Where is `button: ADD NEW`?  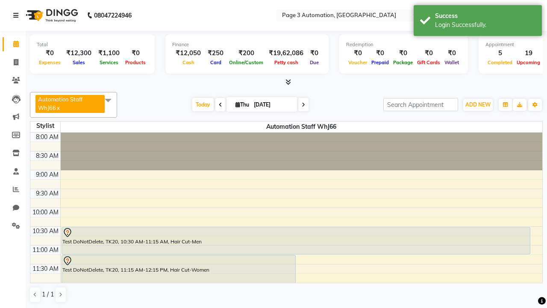
button: ADD NEW is located at coordinates (478, 105).